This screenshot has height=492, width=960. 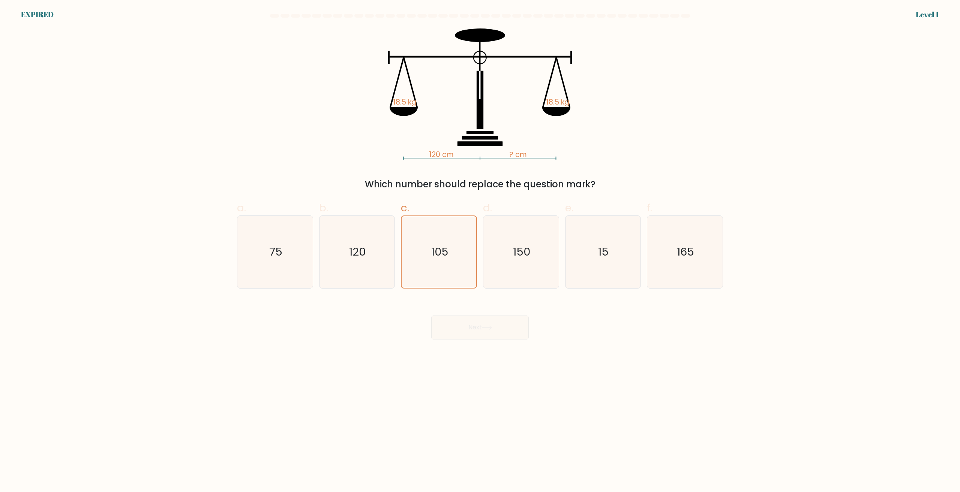 I want to click on div: Which number should replace the question mark?, so click(x=480, y=185).